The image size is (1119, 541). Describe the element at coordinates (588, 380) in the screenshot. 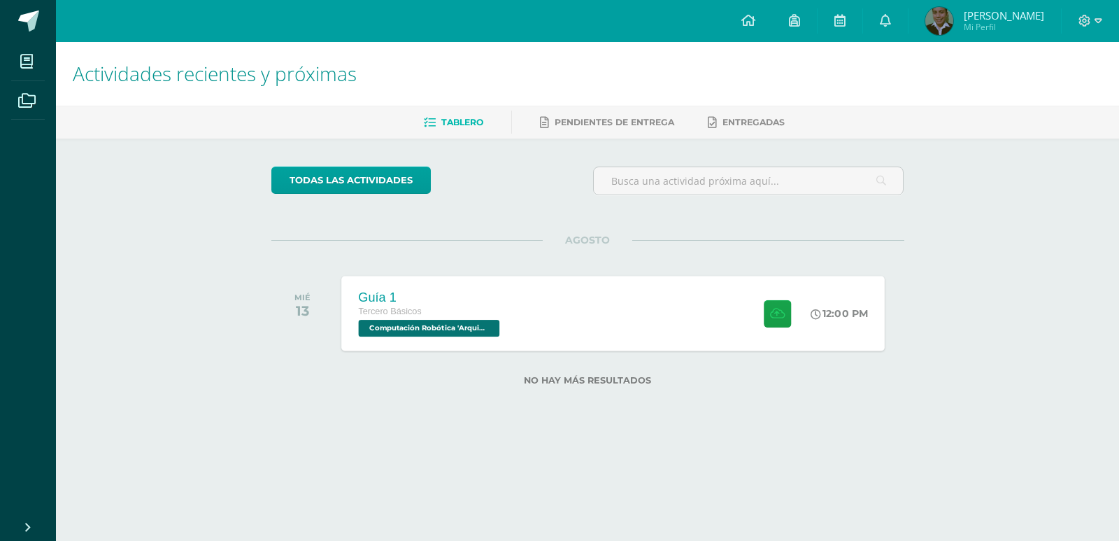

I see `label: No hay más resultados` at that location.